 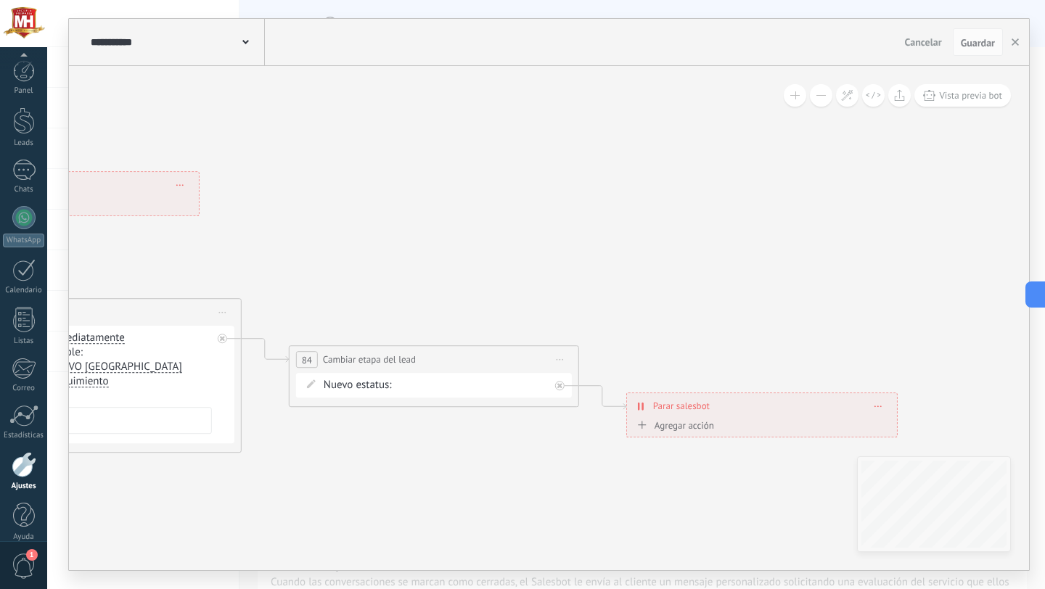 I want to click on div: Calendario, so click(x=24, y=290).